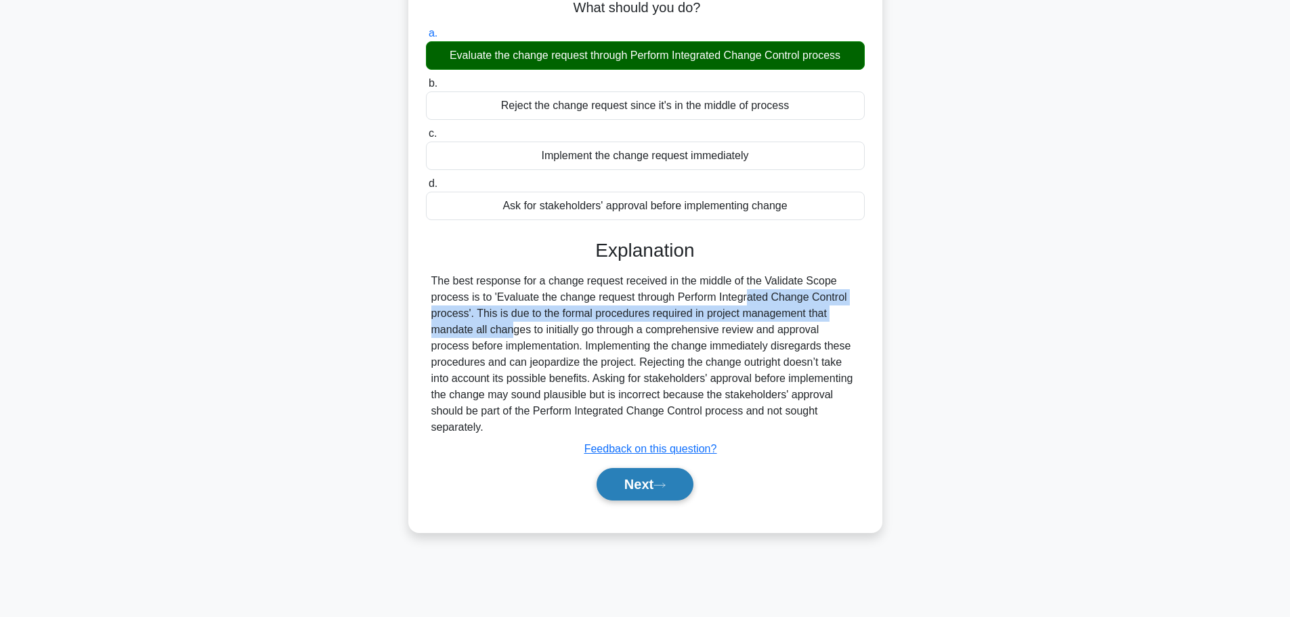  Describe the element at coordinates (651, 448) in the screenshot. I see `u: Feedback on this question?` at that location.